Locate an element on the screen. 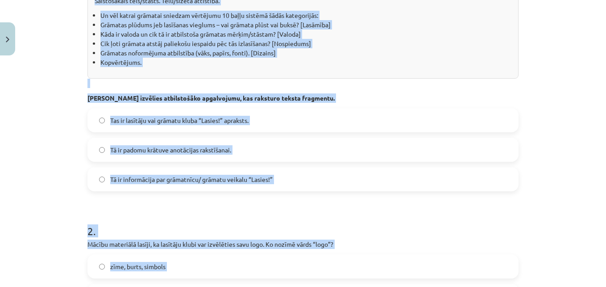 The image size is (606, 287). p: Mācību materiālā lasīji, ka lasītāju klubi var izvēlēties savu logo. Ko nozīmē vārds “logo”? is located at coordinates (303, 244).